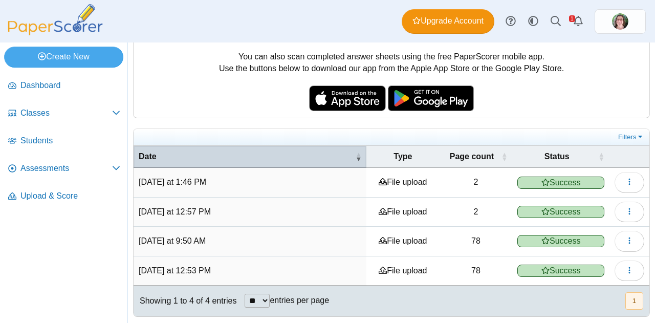 The image size is (655, 323). I want to click on a: Classes, so click(64, 114).